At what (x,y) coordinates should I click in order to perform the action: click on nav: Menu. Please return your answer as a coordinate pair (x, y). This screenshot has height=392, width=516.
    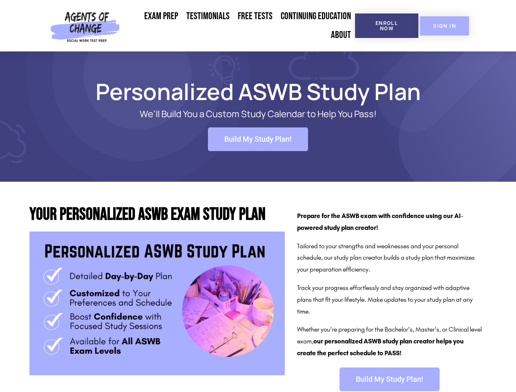
    Looking at the image, I should click on (239, 26).